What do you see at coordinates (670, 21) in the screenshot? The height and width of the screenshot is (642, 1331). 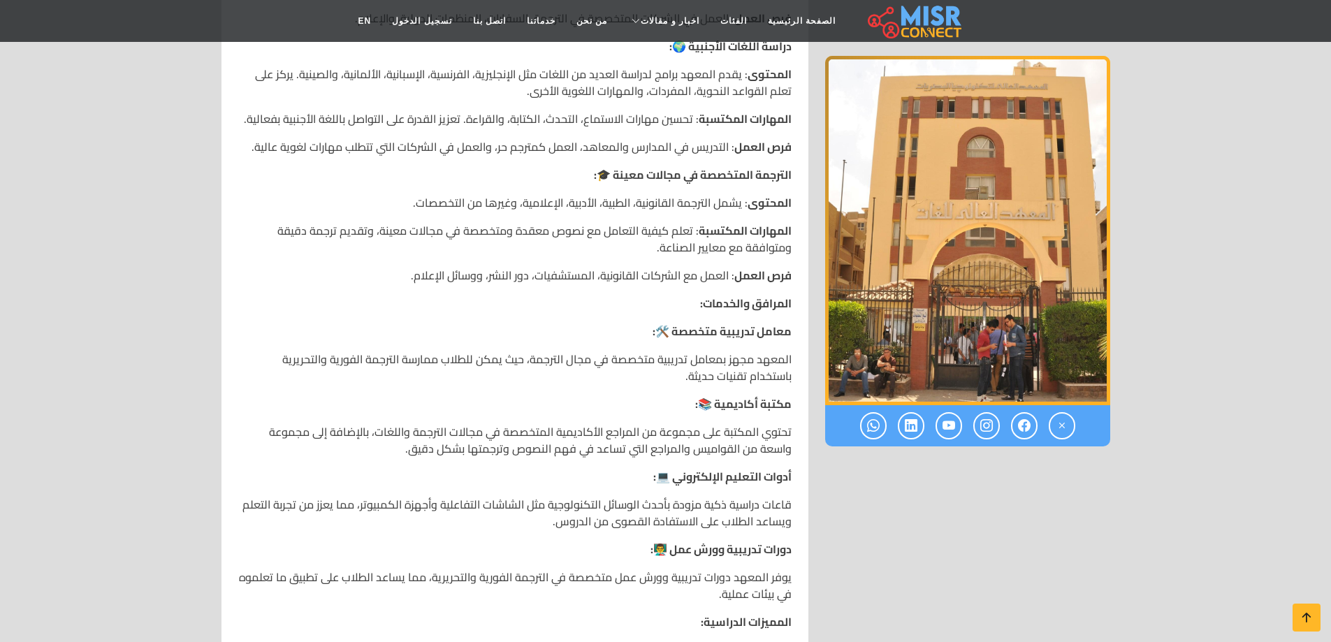 I see `span: اخبار و مقالات` at bounding box center [670, 21].